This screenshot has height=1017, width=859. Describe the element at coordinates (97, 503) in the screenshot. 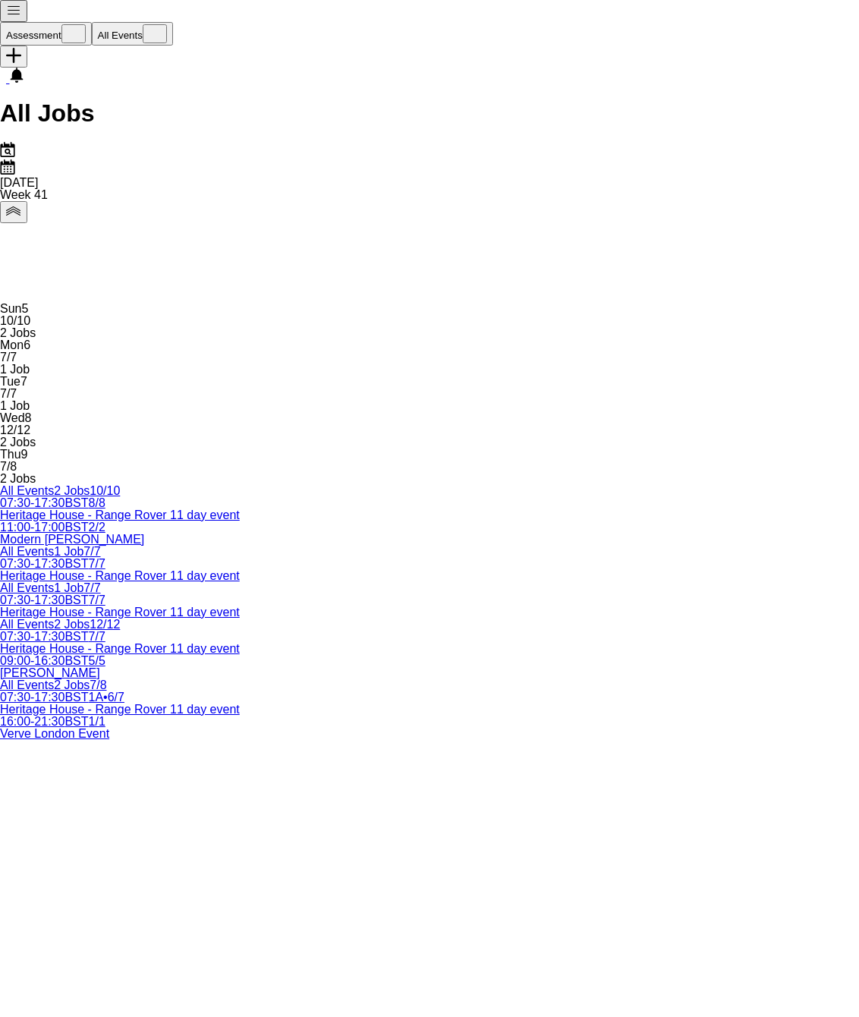

I see `span: 8/8` at that location.